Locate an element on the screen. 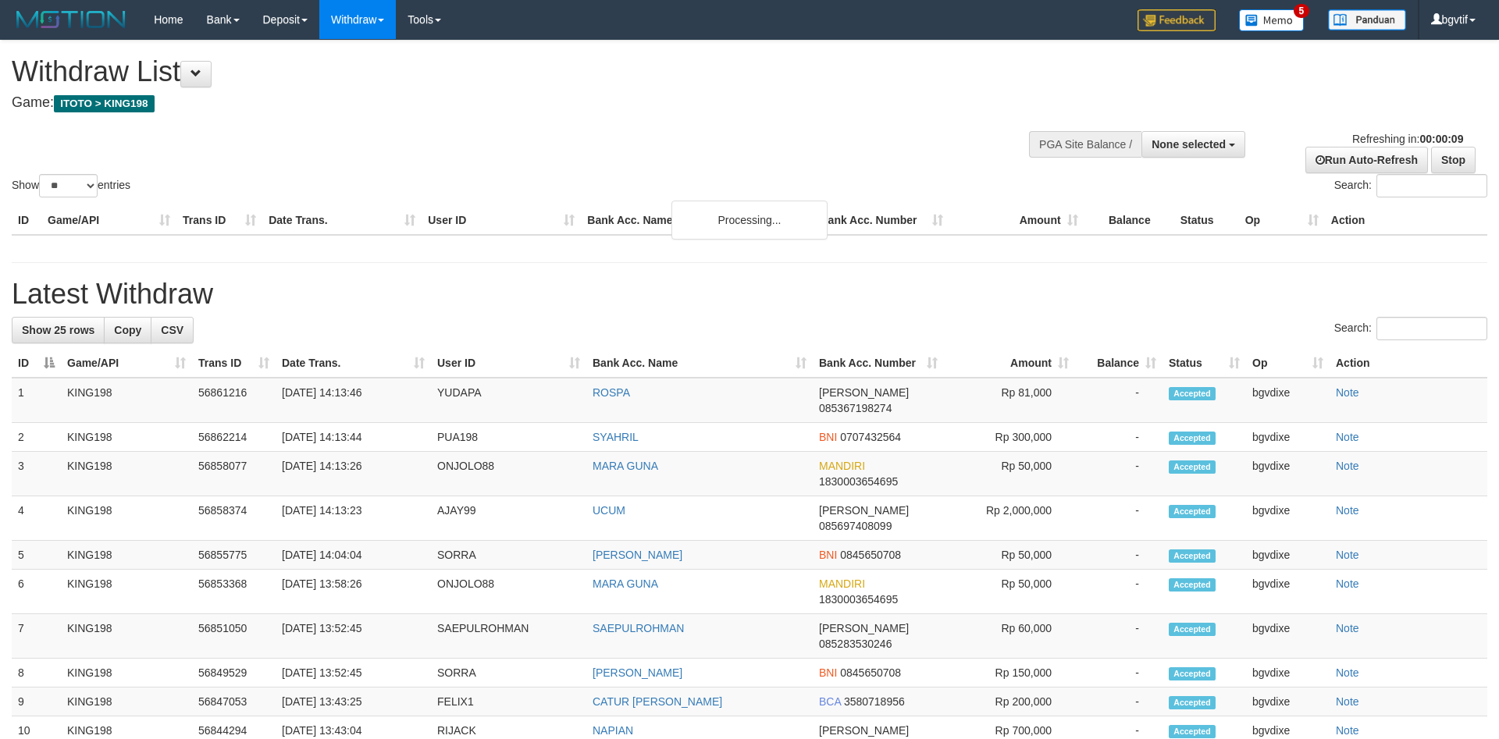  div: Processing... is located at coordinates (750, 220).